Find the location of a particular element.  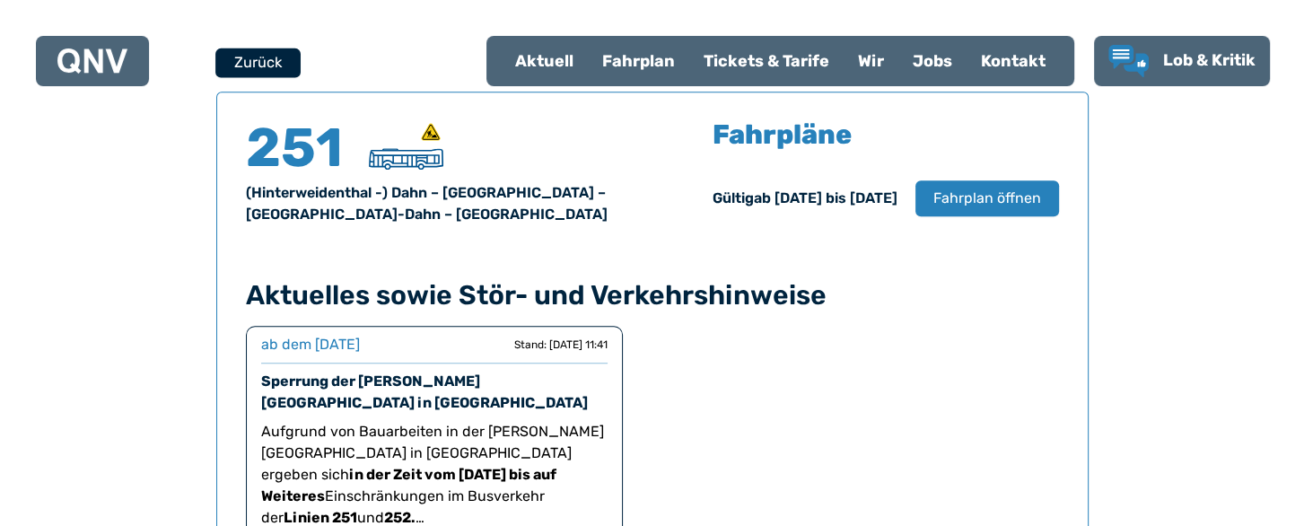

div: Fahrplan is located at coordinates (638, 61).